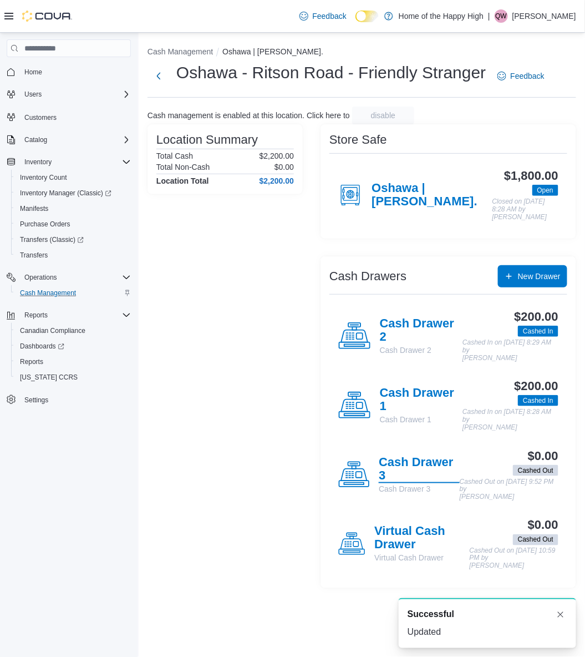 This screenshot has width=585, height=657. Describe the element at coordinates (183, 181) in the screenshot. I see `h4: Location Total` at that location.